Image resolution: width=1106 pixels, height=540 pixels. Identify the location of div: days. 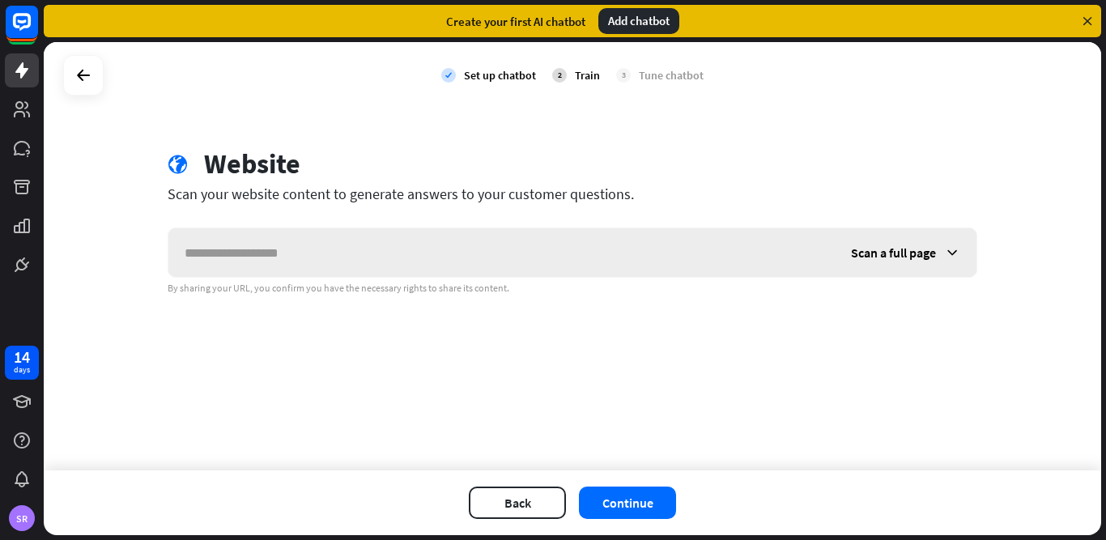
(22, 370).